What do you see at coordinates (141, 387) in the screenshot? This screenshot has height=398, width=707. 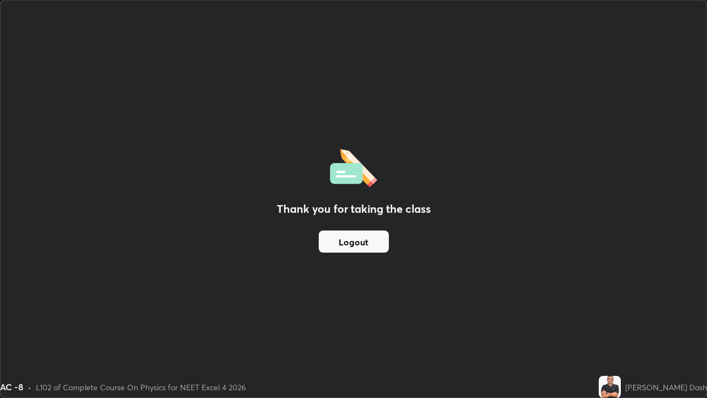 I see `div: L102 of Complete Course On Physics for NEET Excel 4 2026` at bounding box center [141, 387].